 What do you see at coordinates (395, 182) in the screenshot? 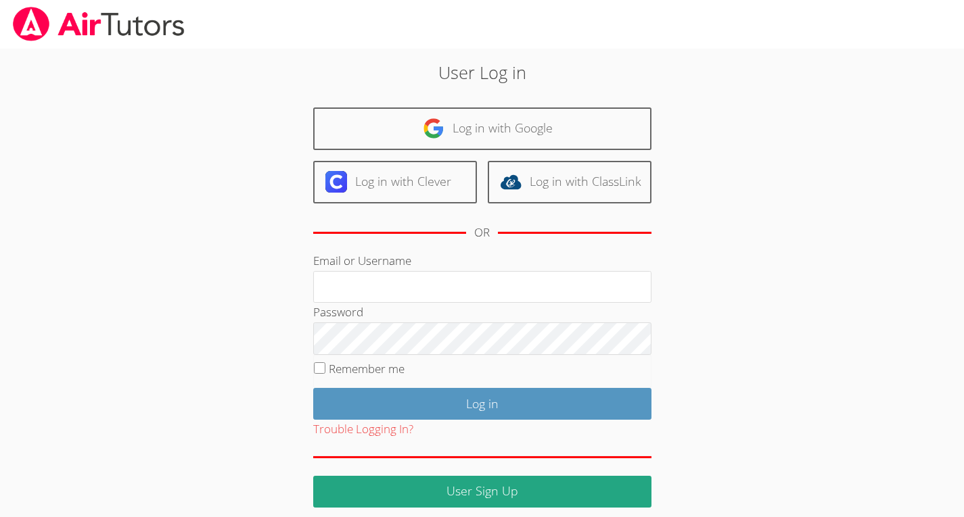
I see `a: Log in with Clever` at bounding box center [395, 182].